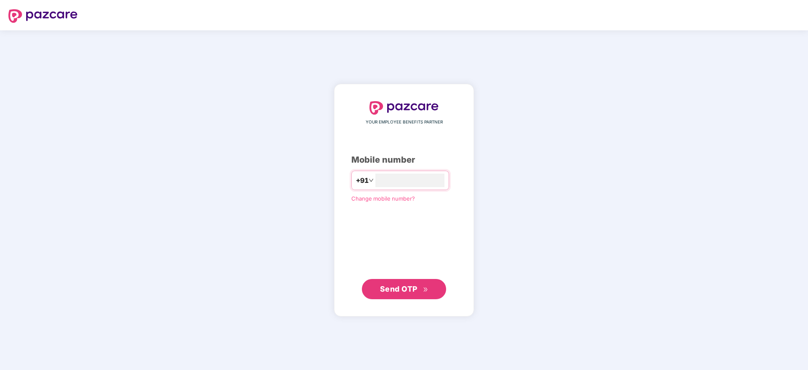 Image resolution: width=808 pixels, height=370 pixels. Describe the element at coordinates (426, 290) in the screenshot. I see `span: double-right` at that location.